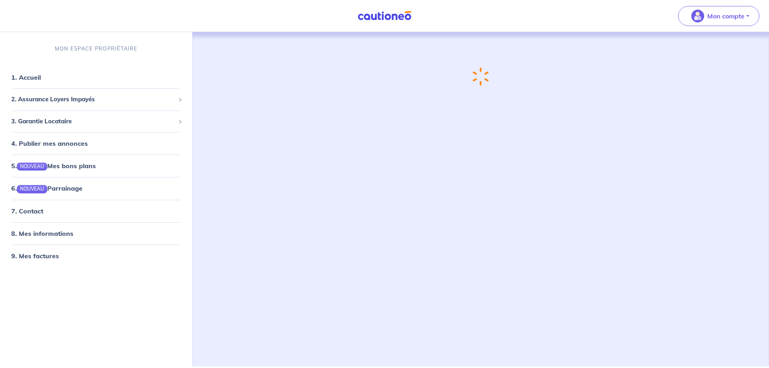 The height and width of the screenshot is (368, 769). What do you see at coordinates (96, 121) in the screenshot?
I see `div: 3. Garantie Locataire` at bounding box center [96, 121].